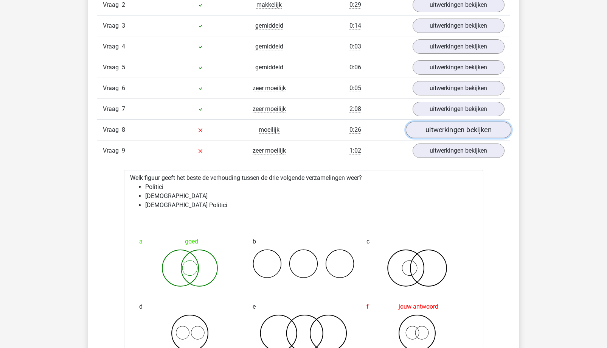  I want to click on span: 0:05, so click(355, 88).